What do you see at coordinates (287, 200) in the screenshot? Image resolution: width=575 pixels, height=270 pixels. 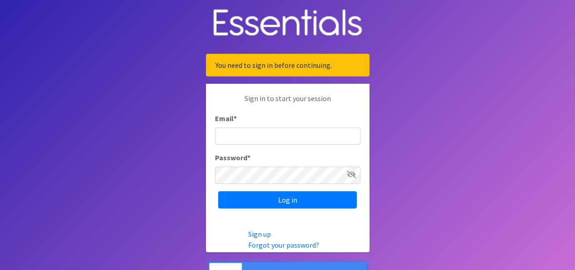 I see `input: Log in` at bounding box center [287, 200].